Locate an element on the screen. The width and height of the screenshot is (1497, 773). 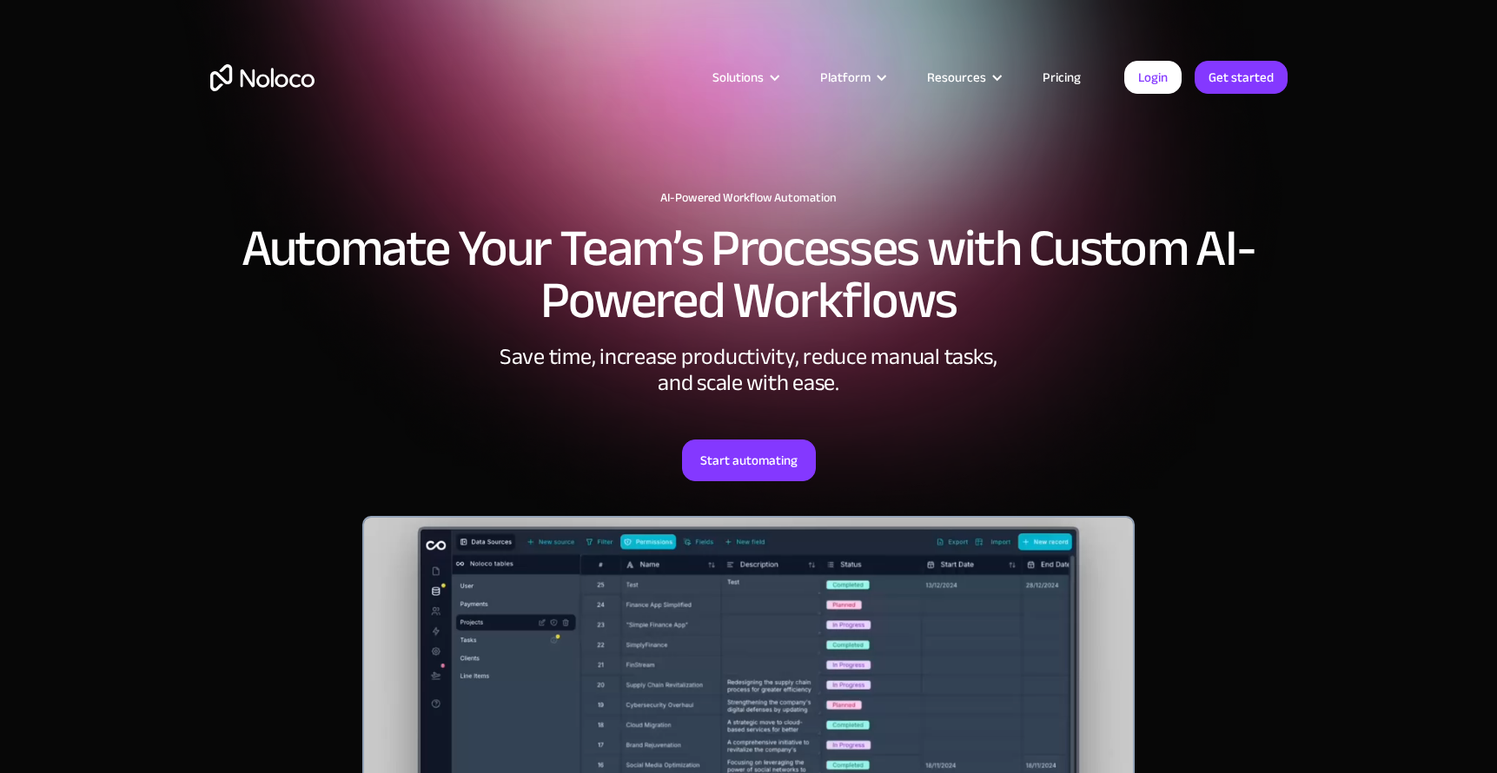
div: Save time, increase productivity, reduce manual tasks, and scale with ease. is located at coordinates (749, 370).